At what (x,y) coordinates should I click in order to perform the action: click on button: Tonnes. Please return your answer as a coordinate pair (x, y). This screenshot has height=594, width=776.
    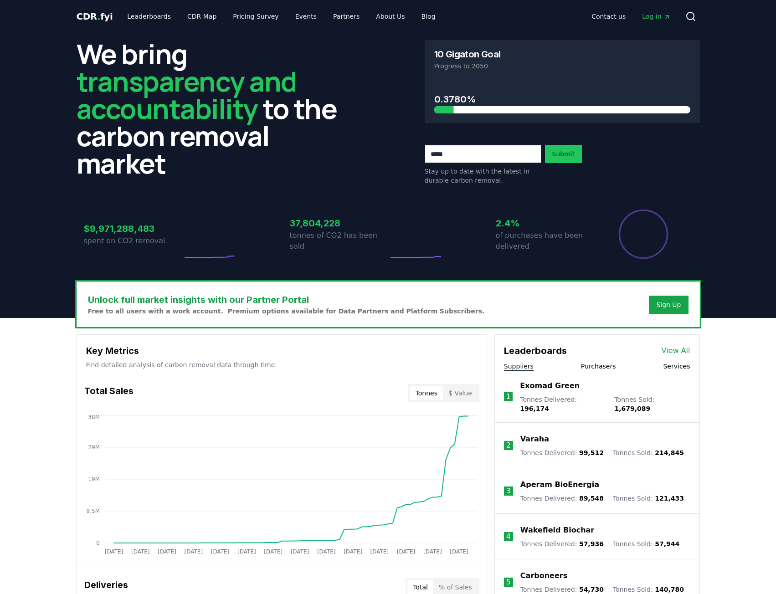
    Looking at the image, I should click on (426, 393).